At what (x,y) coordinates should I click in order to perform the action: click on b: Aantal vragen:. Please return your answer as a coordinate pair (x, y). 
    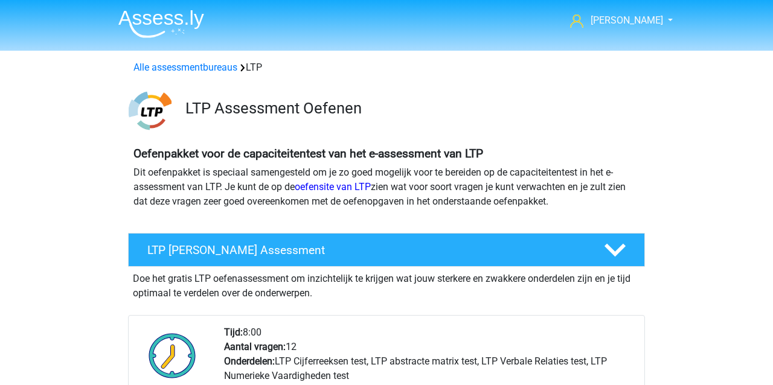
    Looking at the image, I should click on (255, 346).